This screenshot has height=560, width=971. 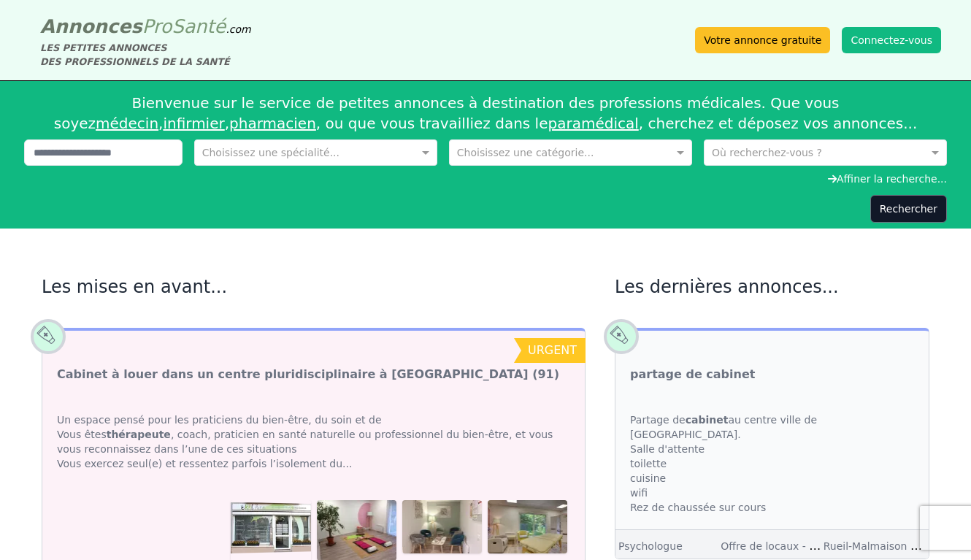 I want to click on a: partage de cabinet, so click(x=692, y=375).